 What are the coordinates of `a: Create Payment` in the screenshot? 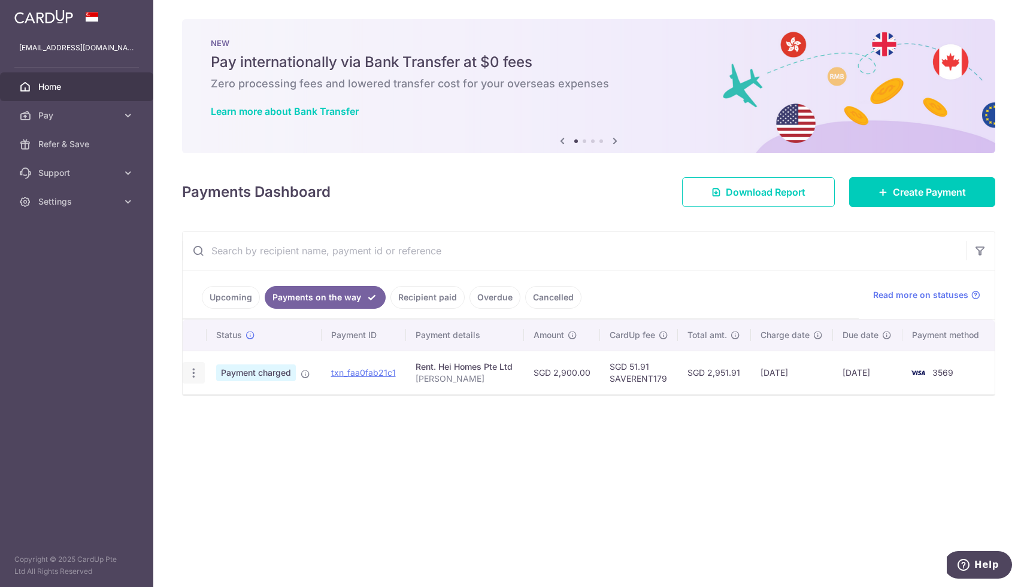 It's located at (922, 192).